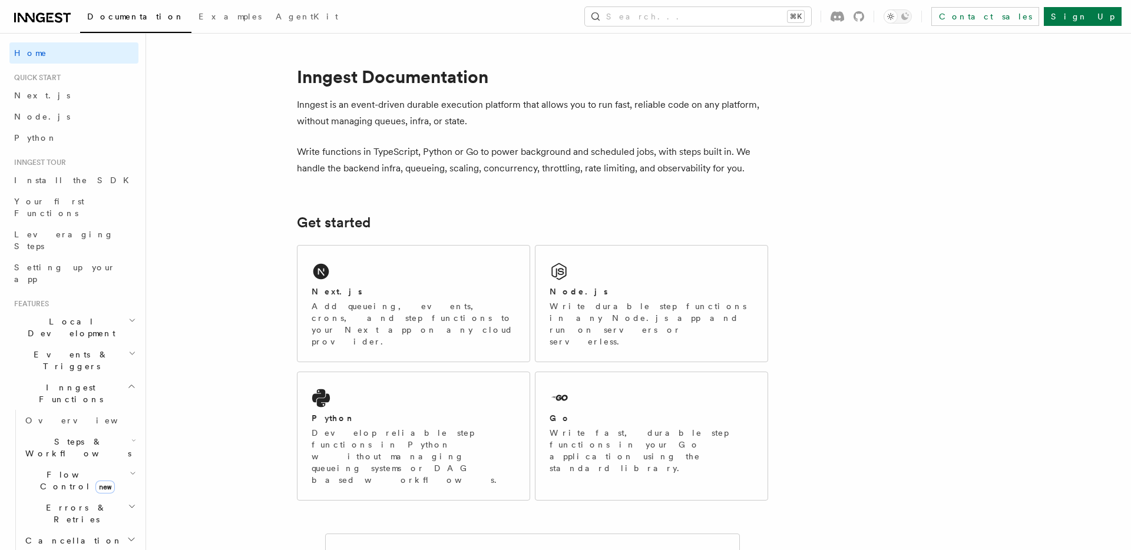 This screenshot has width=1131, height=550. What do you see at coordinates (651, 450) in the screenshot?
I see `p: Write fast, durable step functions in your Go application using the standard library.` at bounding box center [651, 450].